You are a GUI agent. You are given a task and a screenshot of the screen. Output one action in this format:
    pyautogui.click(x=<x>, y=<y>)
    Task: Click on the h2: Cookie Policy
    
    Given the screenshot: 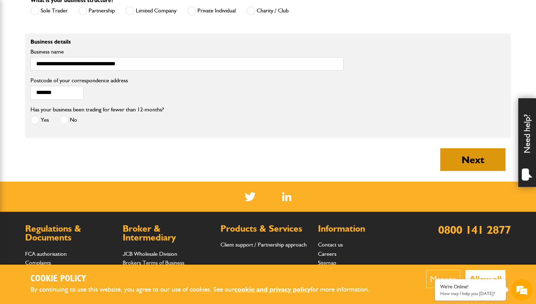 What is the action you would take?
    pyautogui.click(x=206, y=279)
    